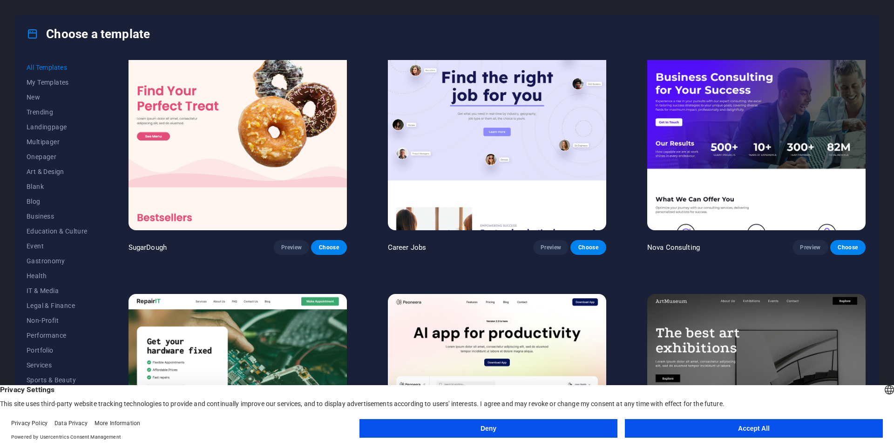 This screenshot has width=894, height=447. I want to click on button: New, so click(57, 97).